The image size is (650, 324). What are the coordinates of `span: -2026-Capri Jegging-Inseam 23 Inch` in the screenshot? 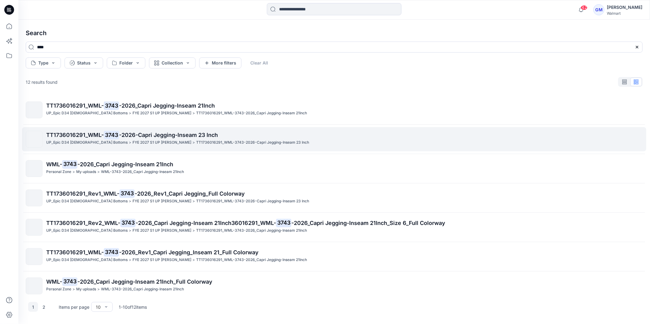 It's located at (168, 135).